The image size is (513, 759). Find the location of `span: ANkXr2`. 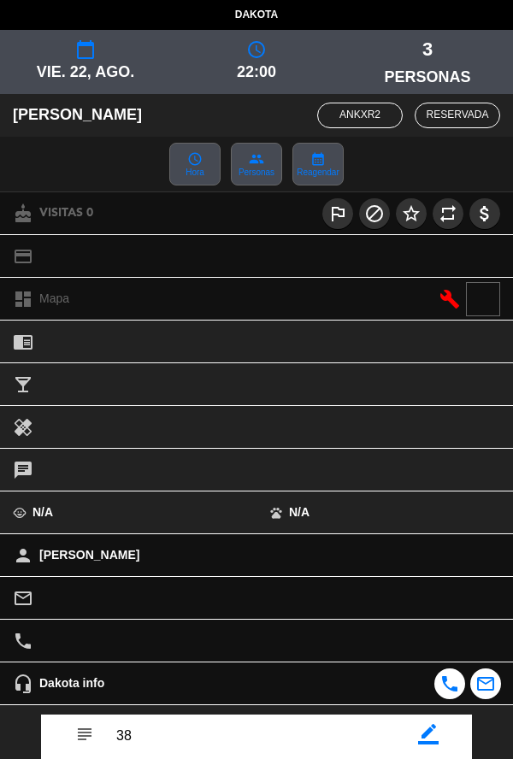

span: ANkXr2 is located at coordinates (360, 115).